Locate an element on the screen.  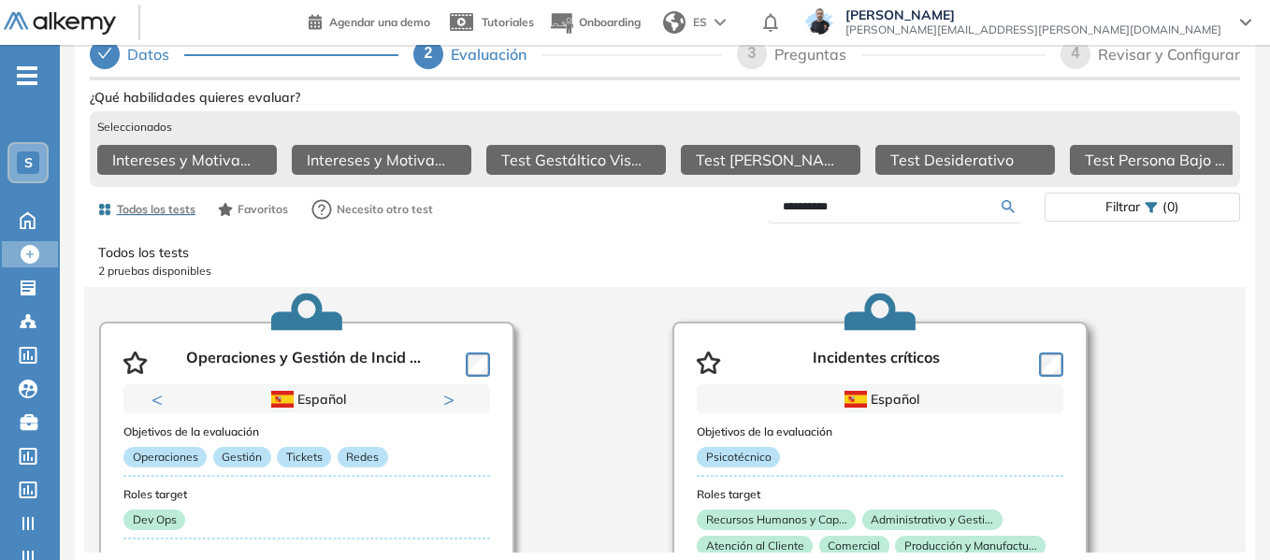
span: Seleccionados is located at coordinates (135, 127).